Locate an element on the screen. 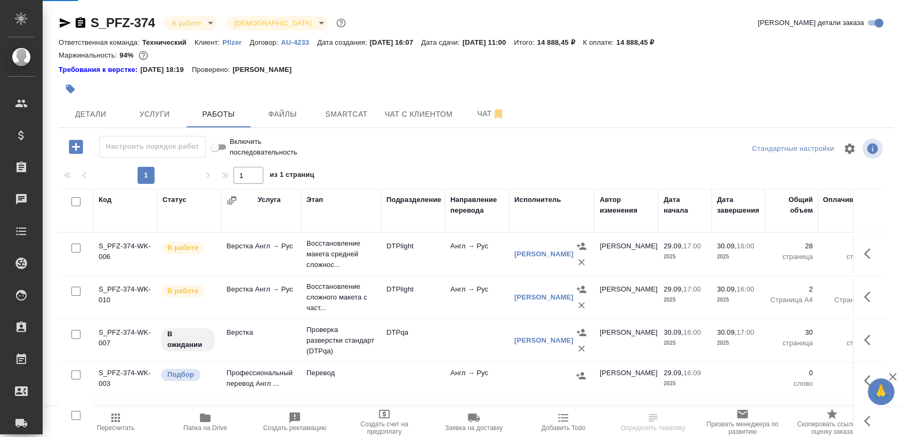 The width and height of the screenshot is (905, 437). span: Чат is located at coordinates (491, 114).